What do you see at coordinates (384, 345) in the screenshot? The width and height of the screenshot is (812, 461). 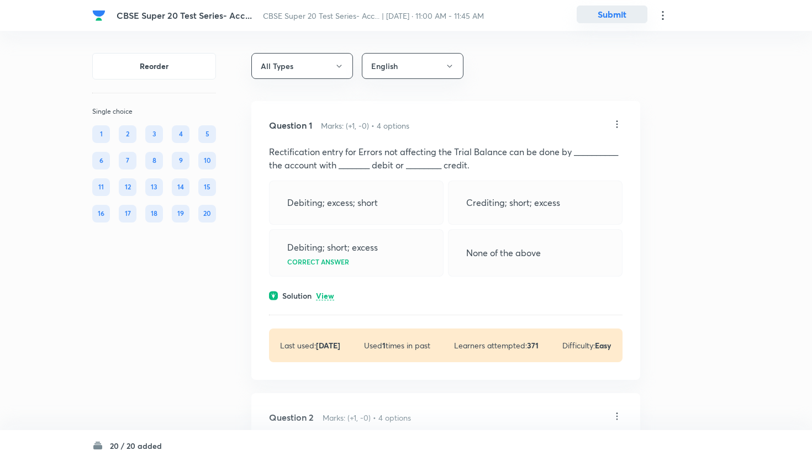 I see `strong: 1` at bounding box center [384, 345].